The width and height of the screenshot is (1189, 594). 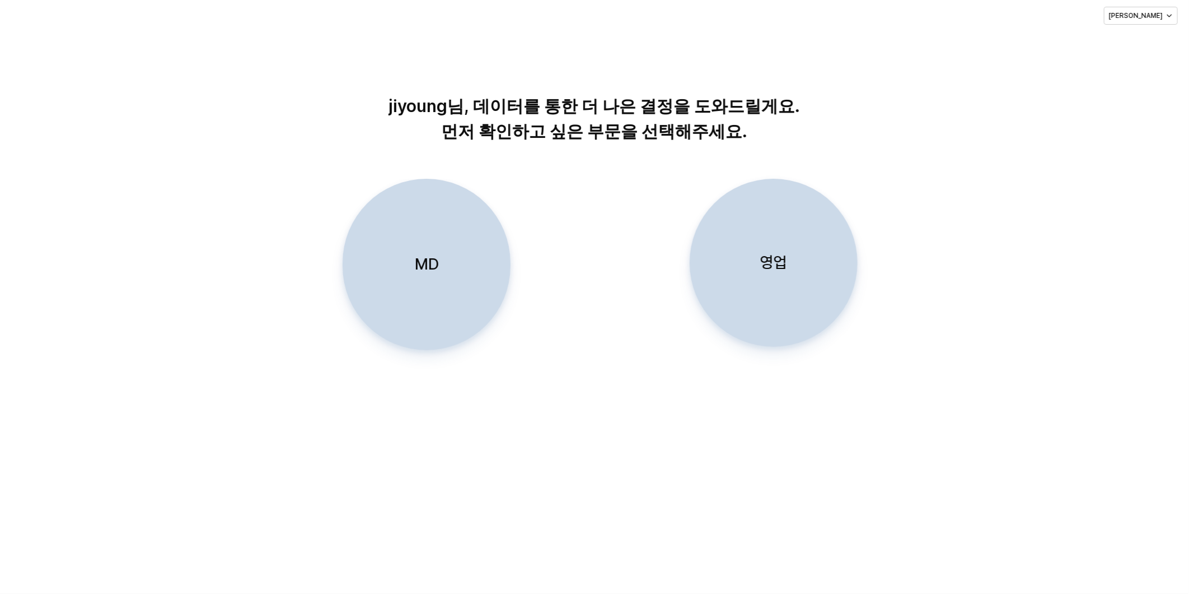 What do you see at coordinates (427, 264) in the screenshot?
I see `button: MD` at bounding box center [427, 264].